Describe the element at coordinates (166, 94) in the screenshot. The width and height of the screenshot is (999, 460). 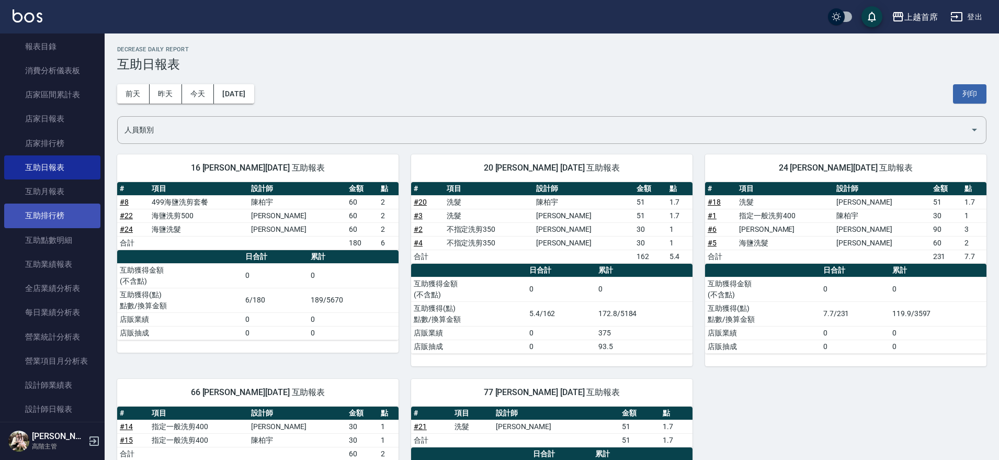
I see `button: 昨天` at that location.